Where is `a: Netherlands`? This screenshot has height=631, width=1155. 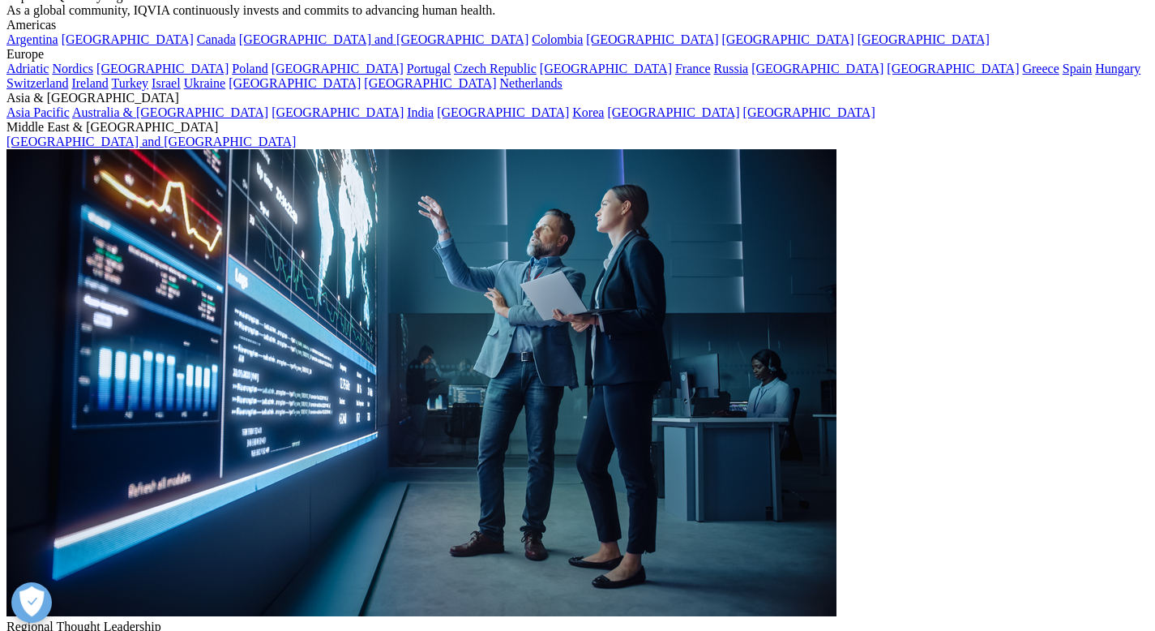
a: Netherlands is located at coordinates (530, 83).